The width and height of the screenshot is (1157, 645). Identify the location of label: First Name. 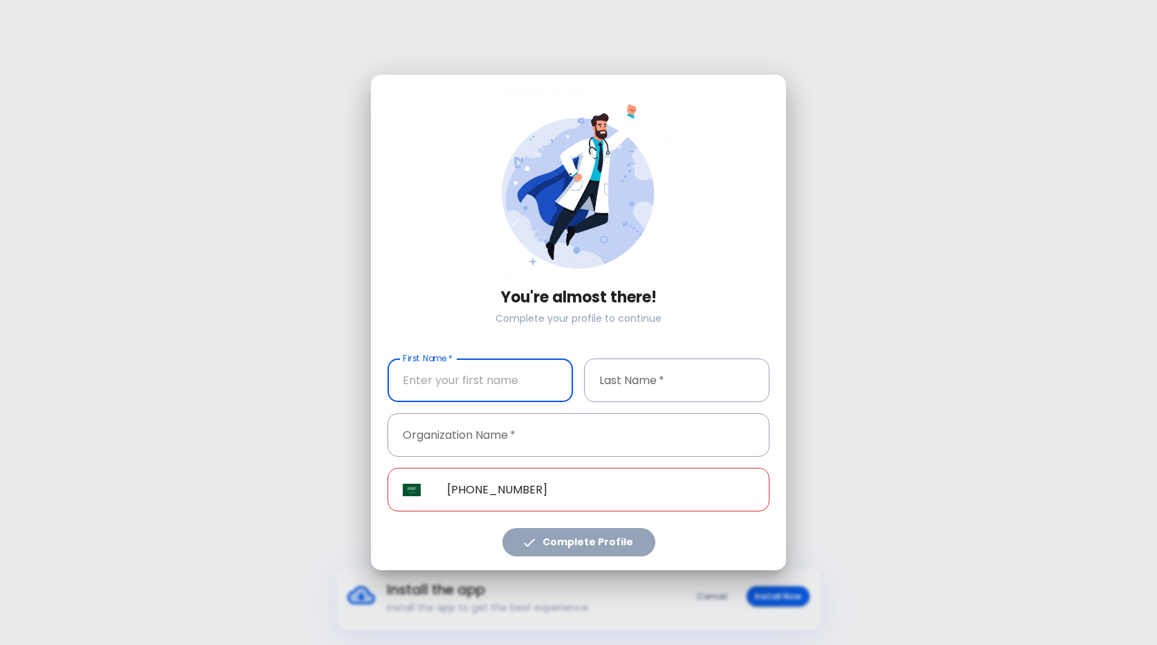
(428, 358).